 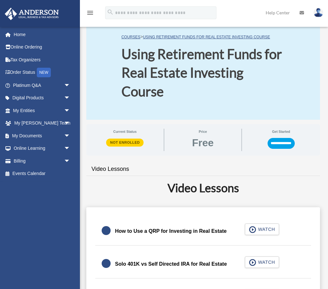 I want to click on i: search, so click(x=110, y=12).